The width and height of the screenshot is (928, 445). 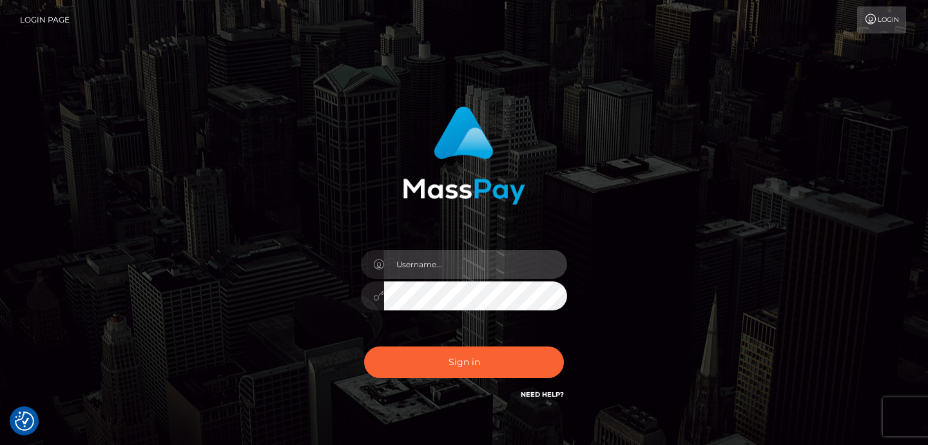 I want to click on a: Login, so click(x=882, y=20).